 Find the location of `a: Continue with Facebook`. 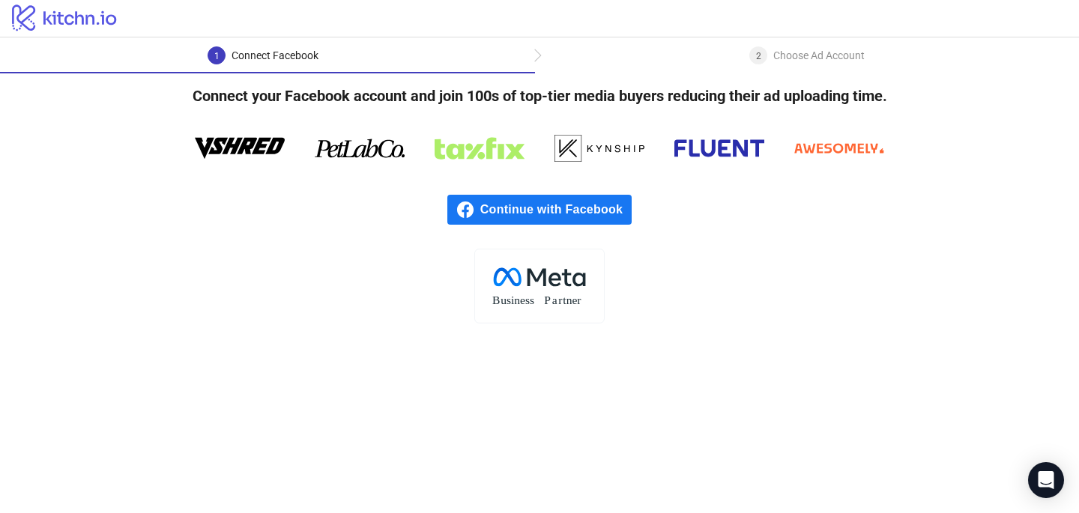

a: Continue with Facebook is located at coordinates (539, 210).